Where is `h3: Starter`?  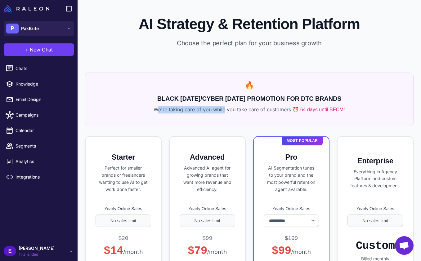 h3: Starter is located at coordinates (123, 157).